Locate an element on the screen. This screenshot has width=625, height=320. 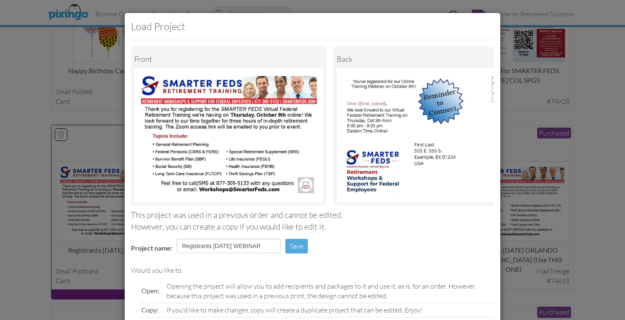
div: Would you like to: is located at coordinates (312, 270).